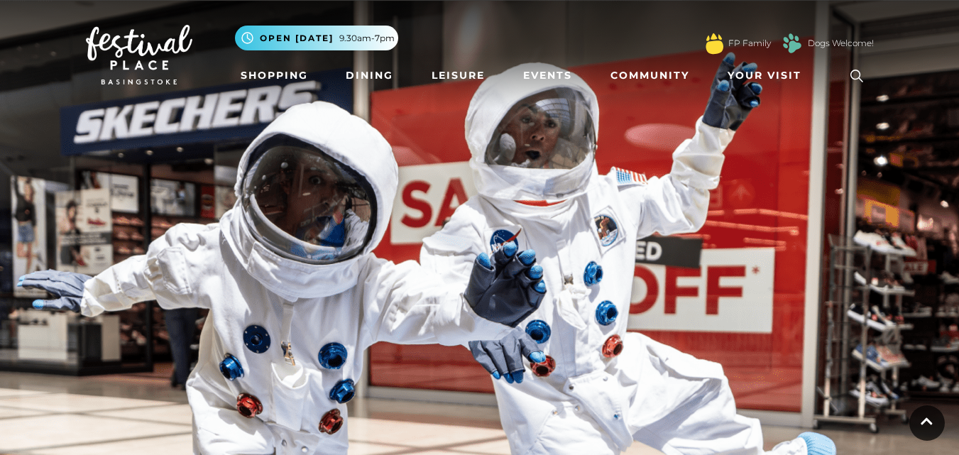 Image resolution: width=959 pixels, height=455 pixels. Describe the element at coordinates (750, 43) in the screenshot. I see `a: FP Family` at that location.